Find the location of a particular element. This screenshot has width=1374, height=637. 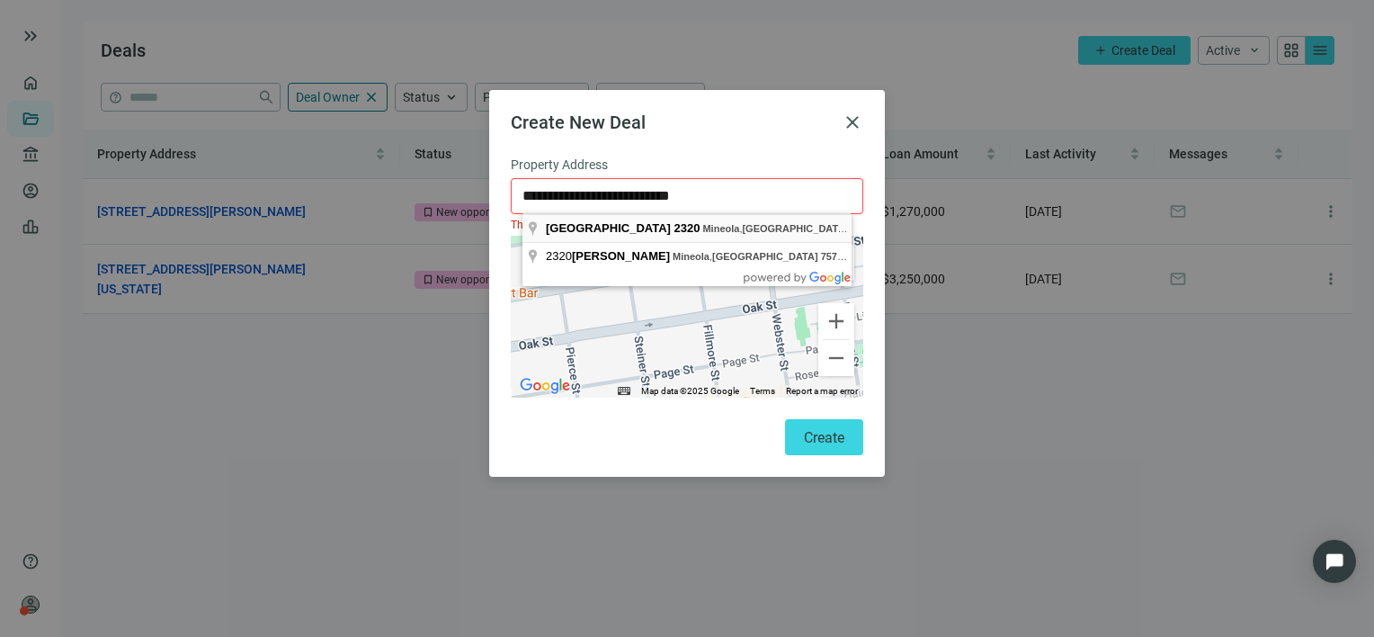

button: Create is located at coordinates (824, 437).